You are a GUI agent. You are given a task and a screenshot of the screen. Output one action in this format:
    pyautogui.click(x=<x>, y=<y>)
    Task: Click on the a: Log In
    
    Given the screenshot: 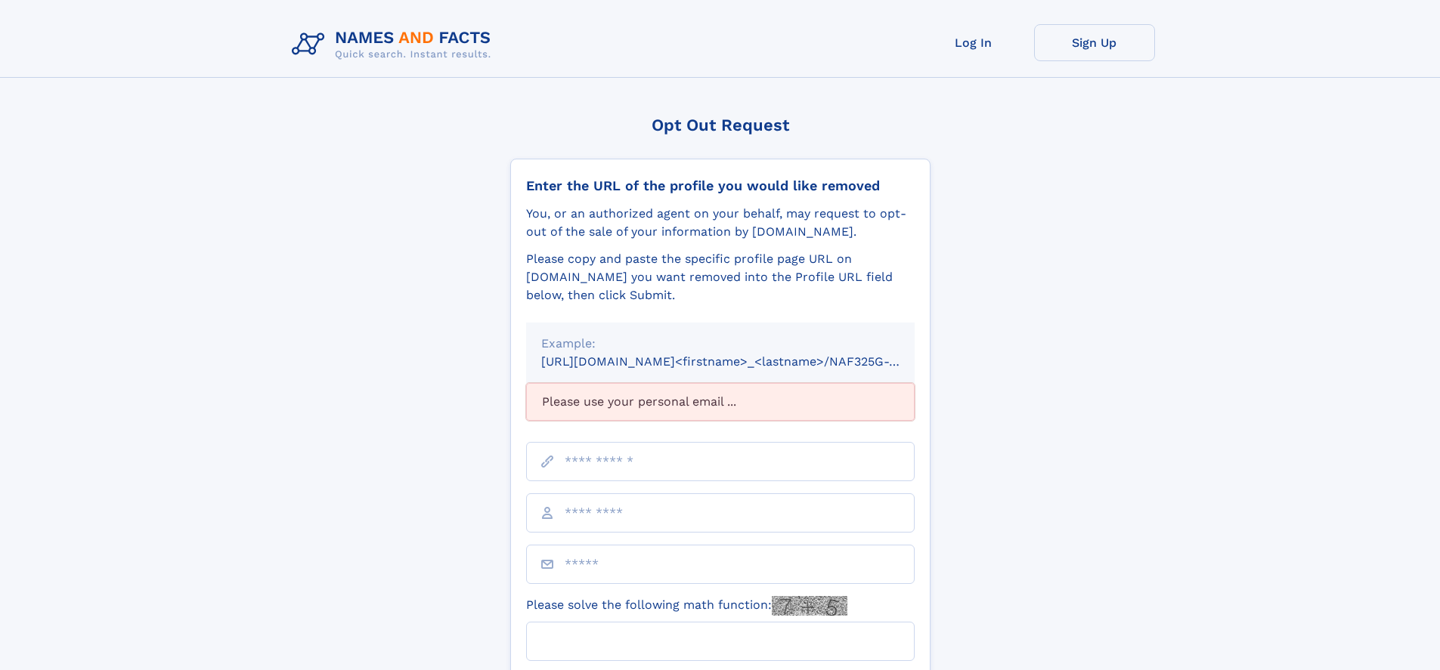 What is the action you would take?
    pyautogui.click(x=974, y=42)
    